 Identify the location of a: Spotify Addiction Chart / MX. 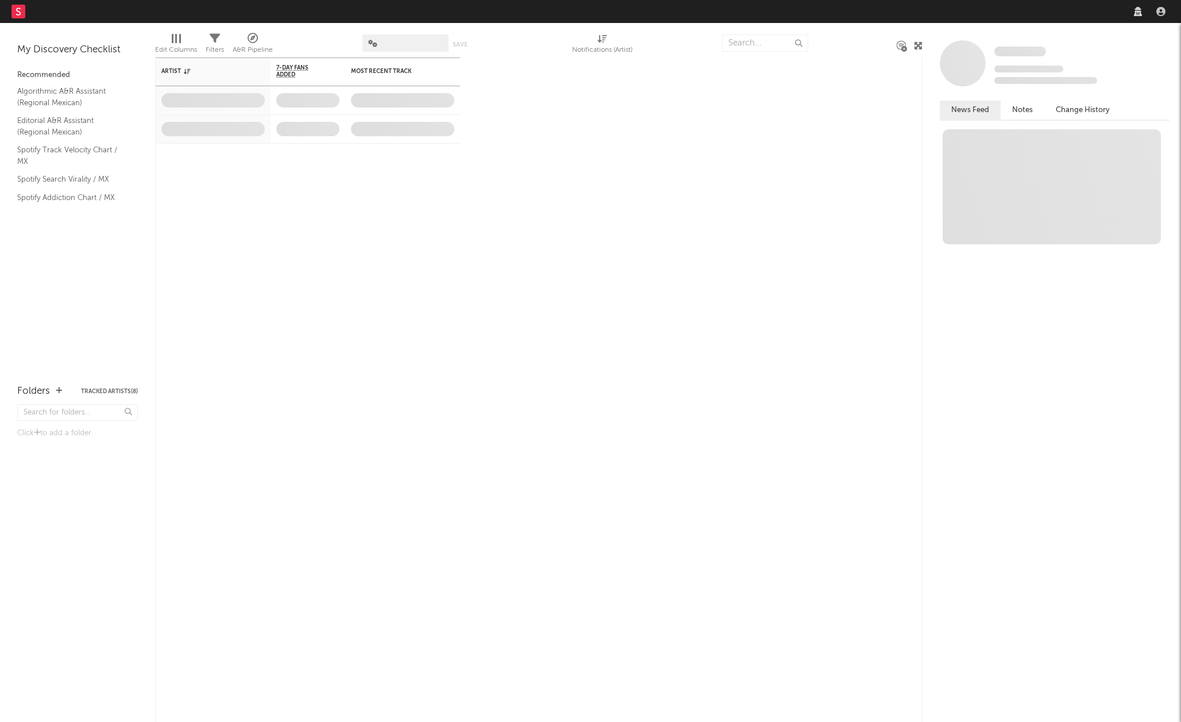
(72, 198).